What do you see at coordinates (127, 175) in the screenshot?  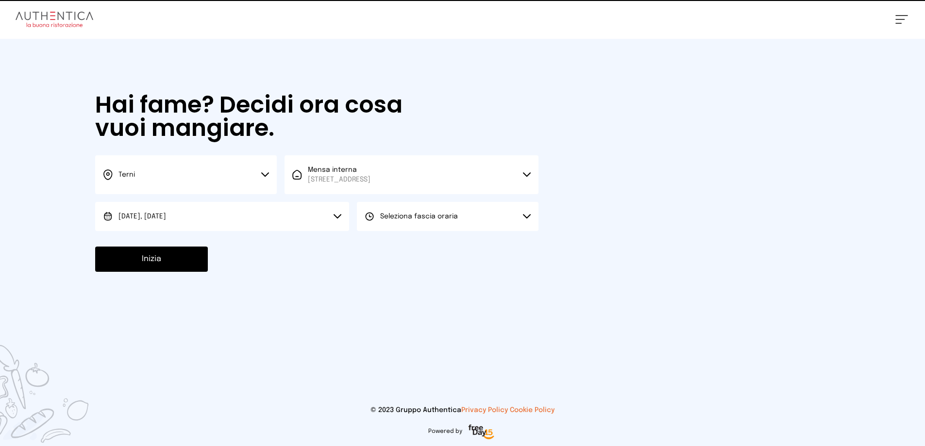 I see `span: Terni` at bounding box center [127, 175].